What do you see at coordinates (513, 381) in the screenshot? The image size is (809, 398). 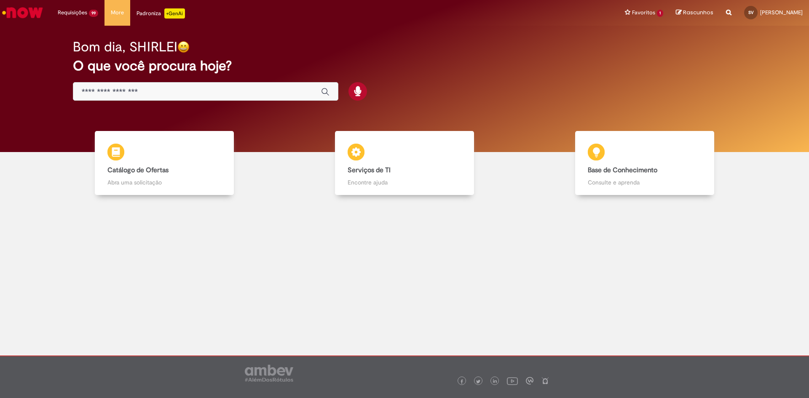 I see `img: logo_footer_youtube.png` at bounding box center [513, 381].